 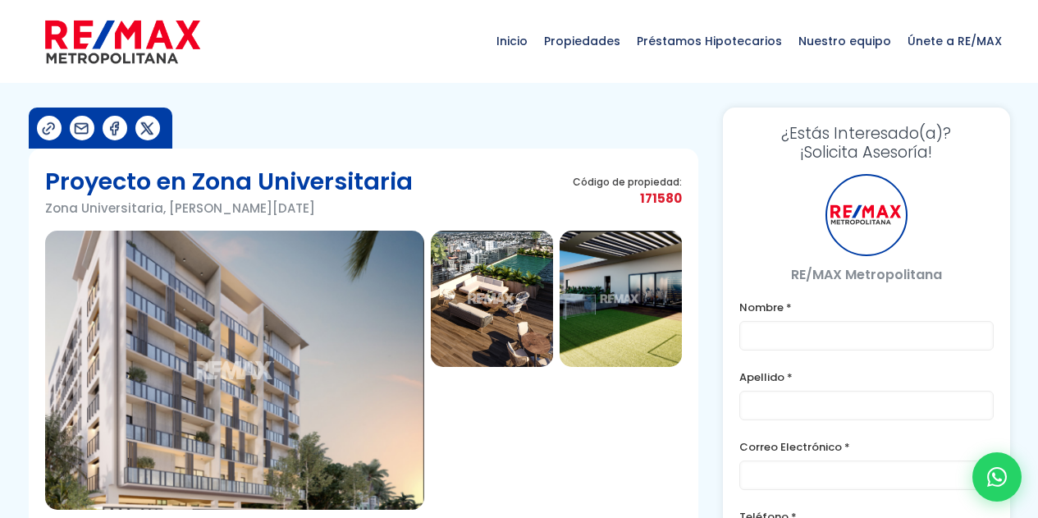 What do you see at coordinates (229, 181) in the screenshot?
I see `h1: Proyecto en Zona Universitaria` at bounding box center [229, 181].